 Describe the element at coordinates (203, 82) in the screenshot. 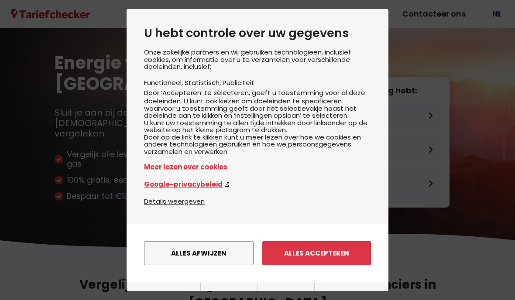

I see `li: Statistisch` at that location.